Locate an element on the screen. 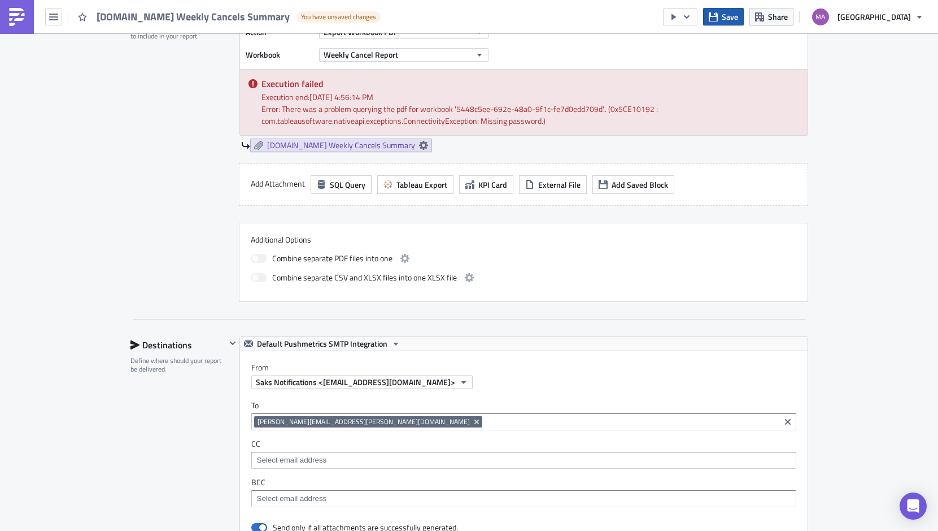  button: Save is located at coordinates (724, 16).